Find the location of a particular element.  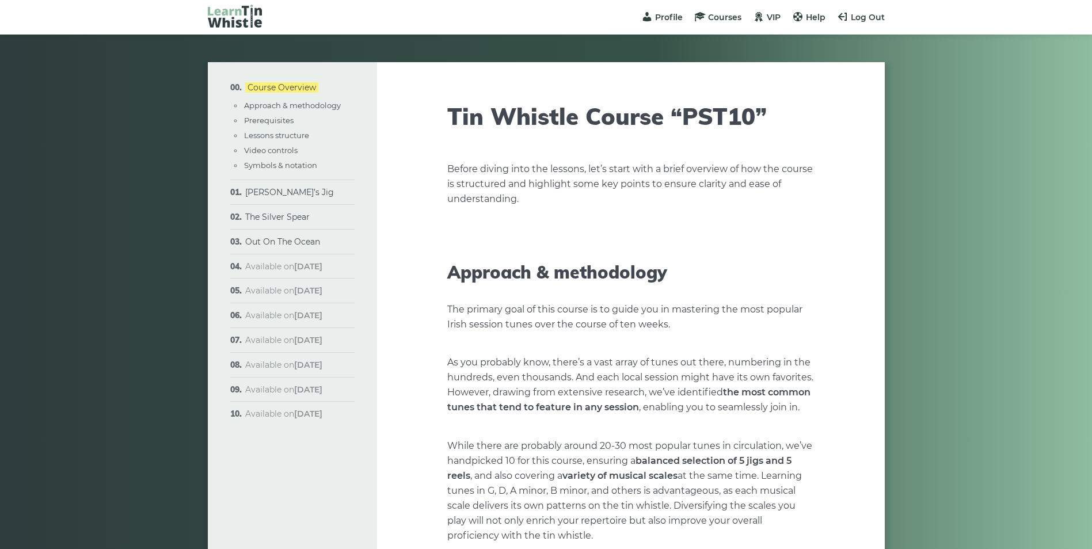

a: Help is located at coordinates (808, 17).